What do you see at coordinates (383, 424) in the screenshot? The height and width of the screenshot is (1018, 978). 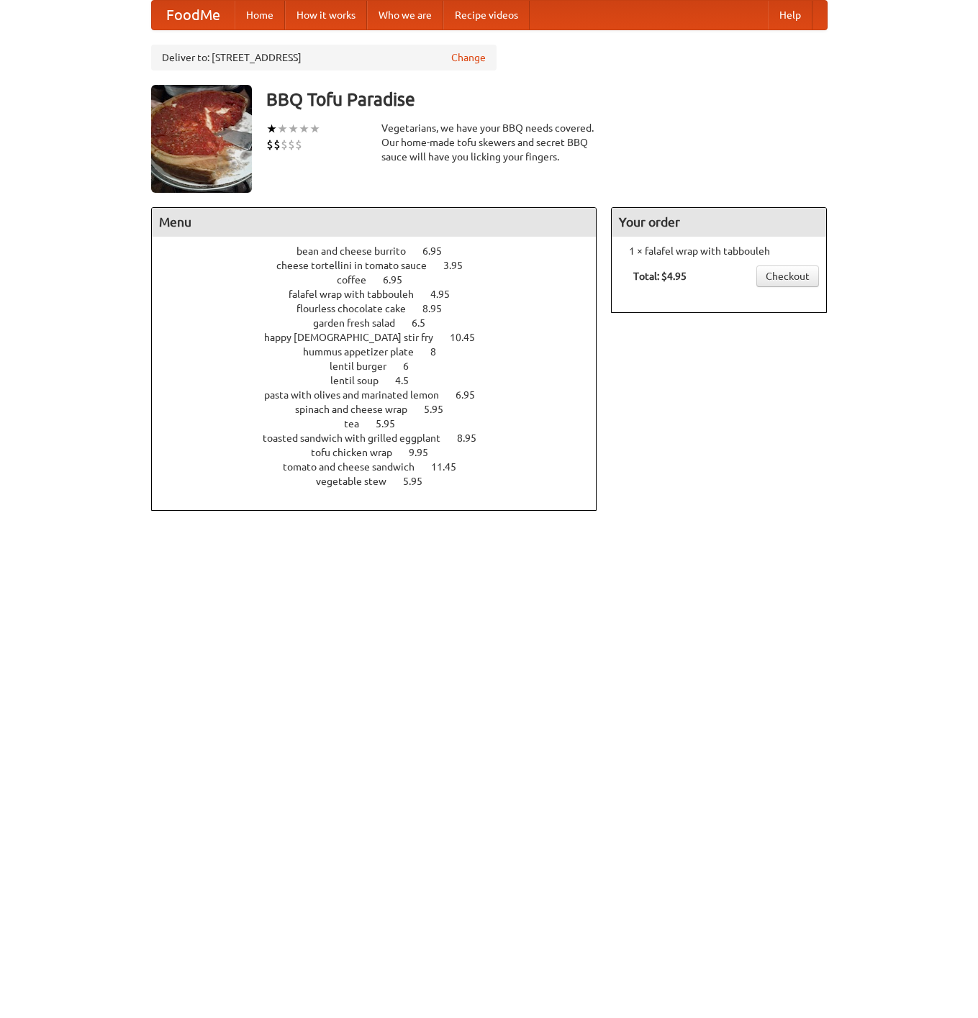 I see `a: tea 5.95` at bounding box center [383, 424].